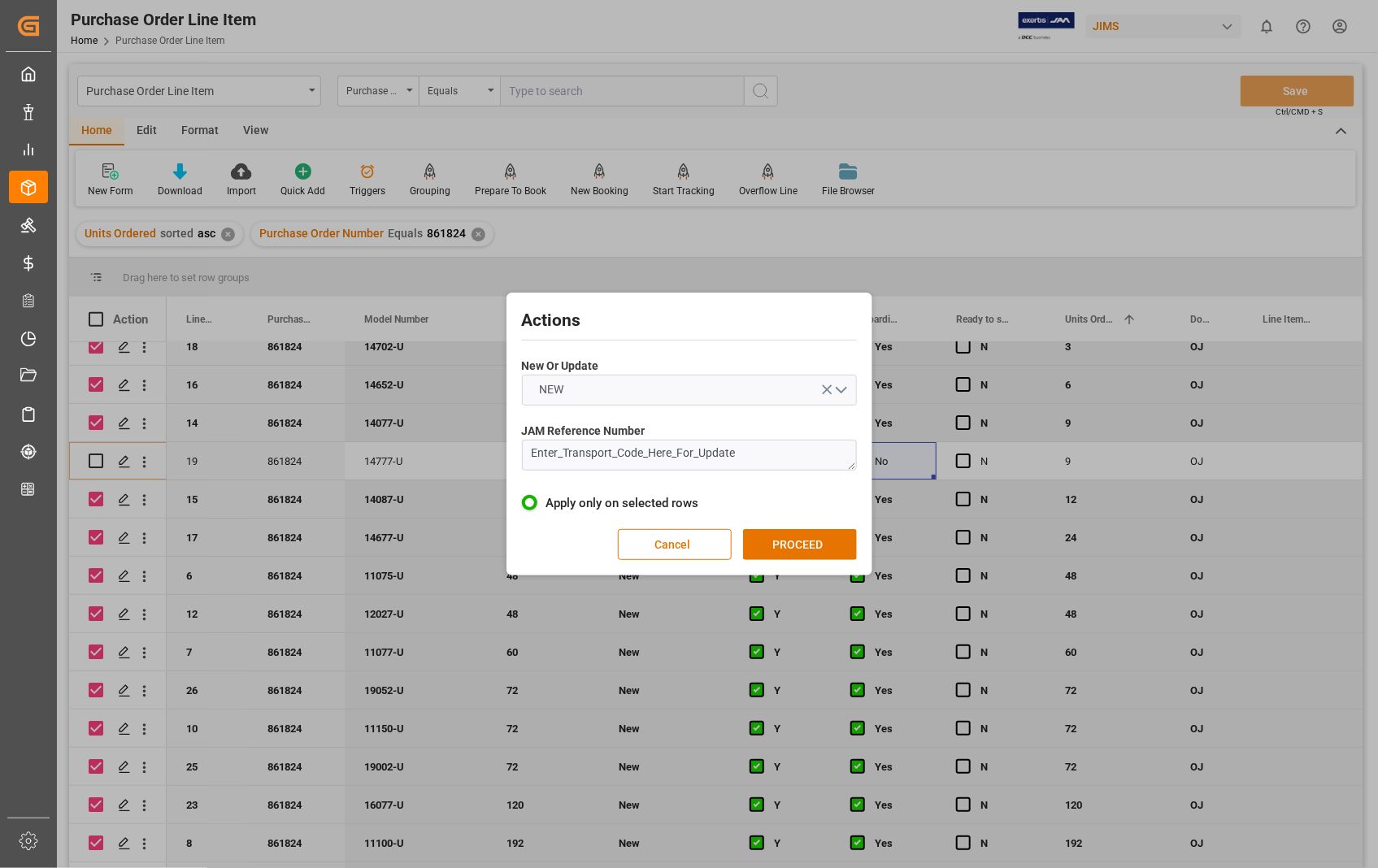  I want to click on span: NEW, so click(551, 389).